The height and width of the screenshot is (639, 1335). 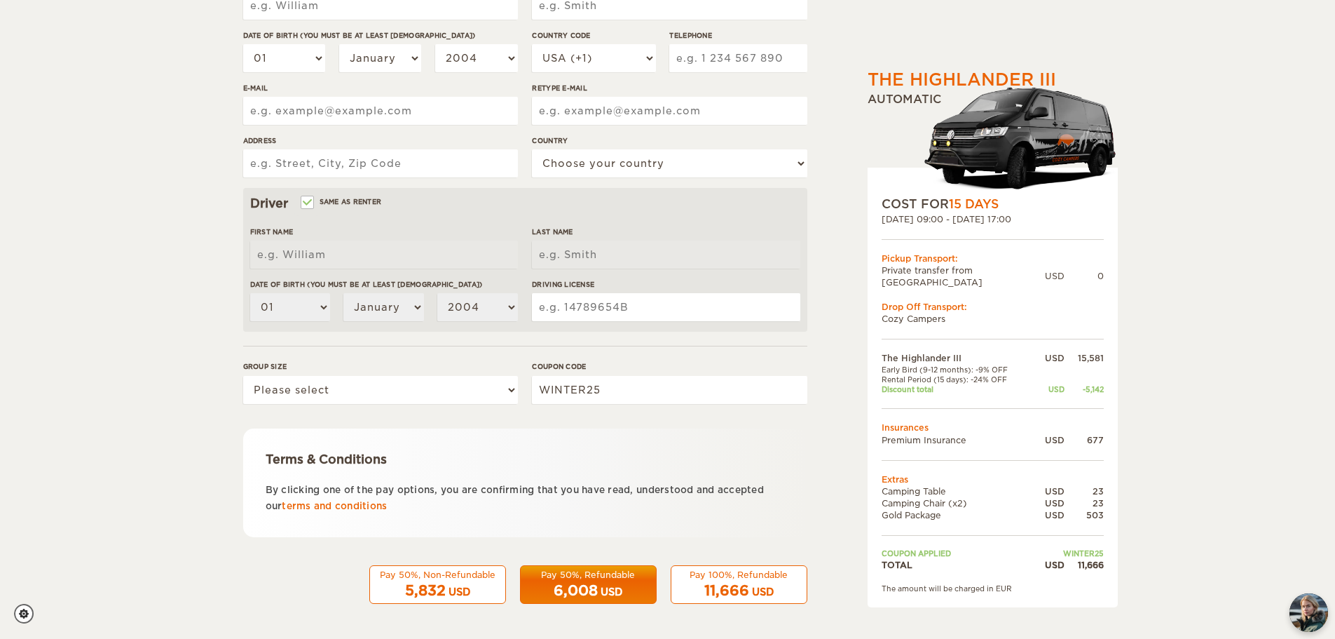 What do you see at coordinates (381, 163) in the screenshot?
I see `input: e.g. Street, City, Zip Code` at bounding box center [381, 163].